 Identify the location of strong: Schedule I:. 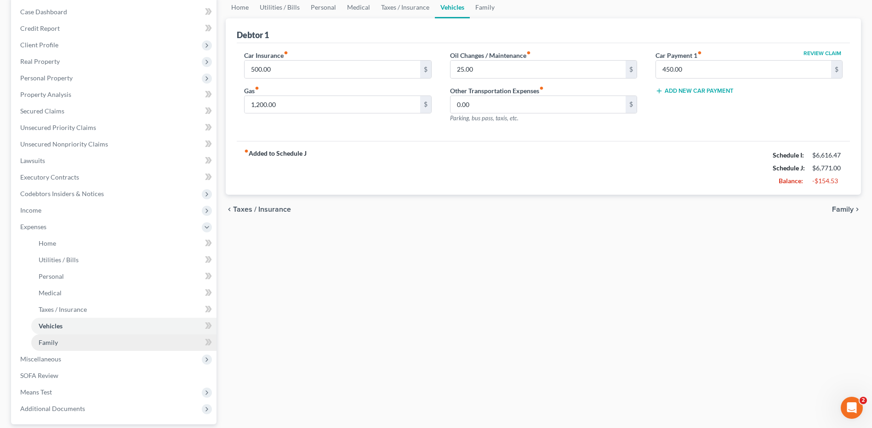
(788, 155).